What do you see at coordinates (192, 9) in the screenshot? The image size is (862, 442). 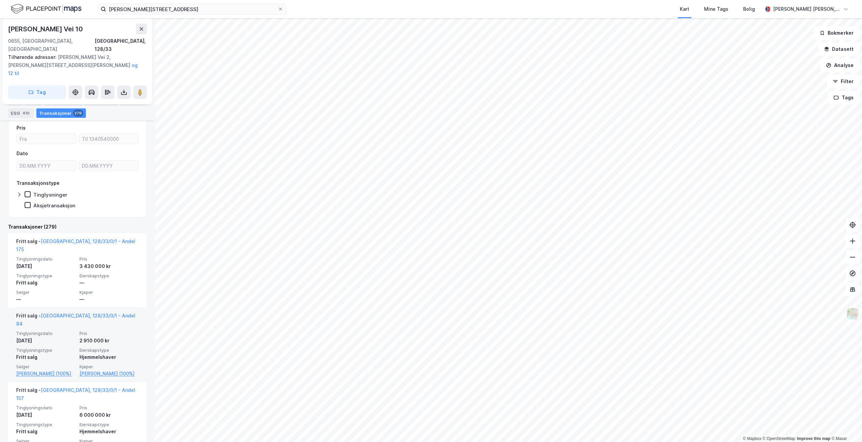 I see `input: Søk på adresse, matrikkel, gårdeiere, leietakere eller personer` at bounding box center [192, 9].